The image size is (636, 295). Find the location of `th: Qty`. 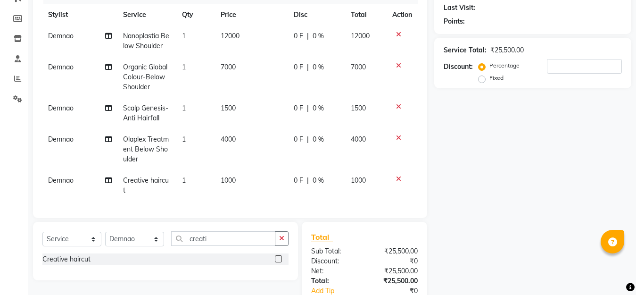

th: Qty is located at coordinates (196, 15).